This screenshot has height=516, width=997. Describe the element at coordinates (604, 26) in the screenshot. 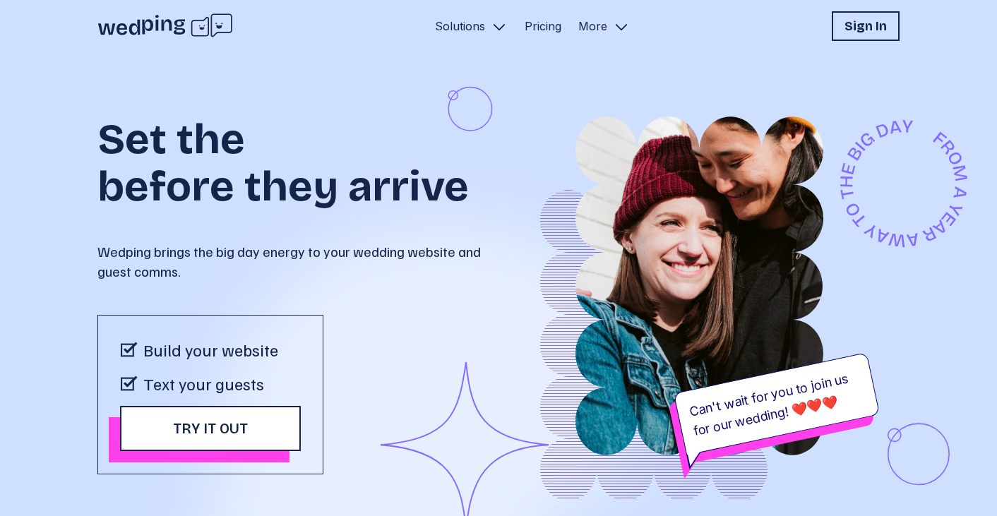

I see `button: More` at that location.